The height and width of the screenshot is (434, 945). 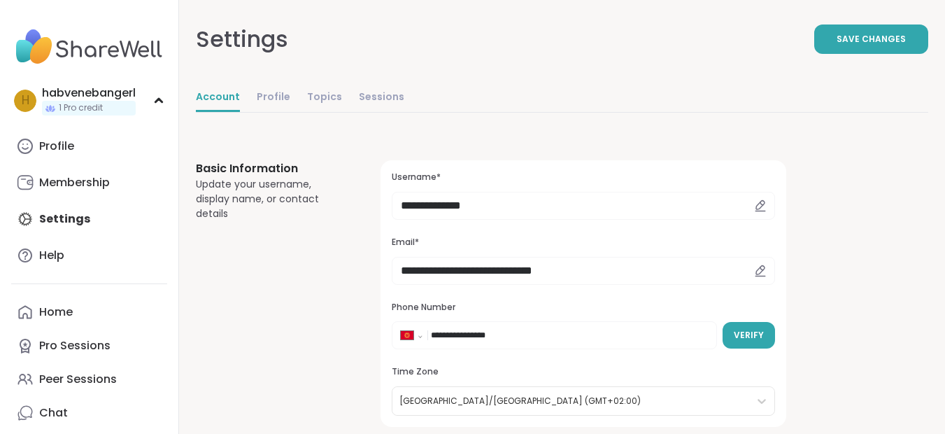 What do you see at coordinates (56, 312) in the screenshot?
I see `div: Home` at bounding box center [56, 312].